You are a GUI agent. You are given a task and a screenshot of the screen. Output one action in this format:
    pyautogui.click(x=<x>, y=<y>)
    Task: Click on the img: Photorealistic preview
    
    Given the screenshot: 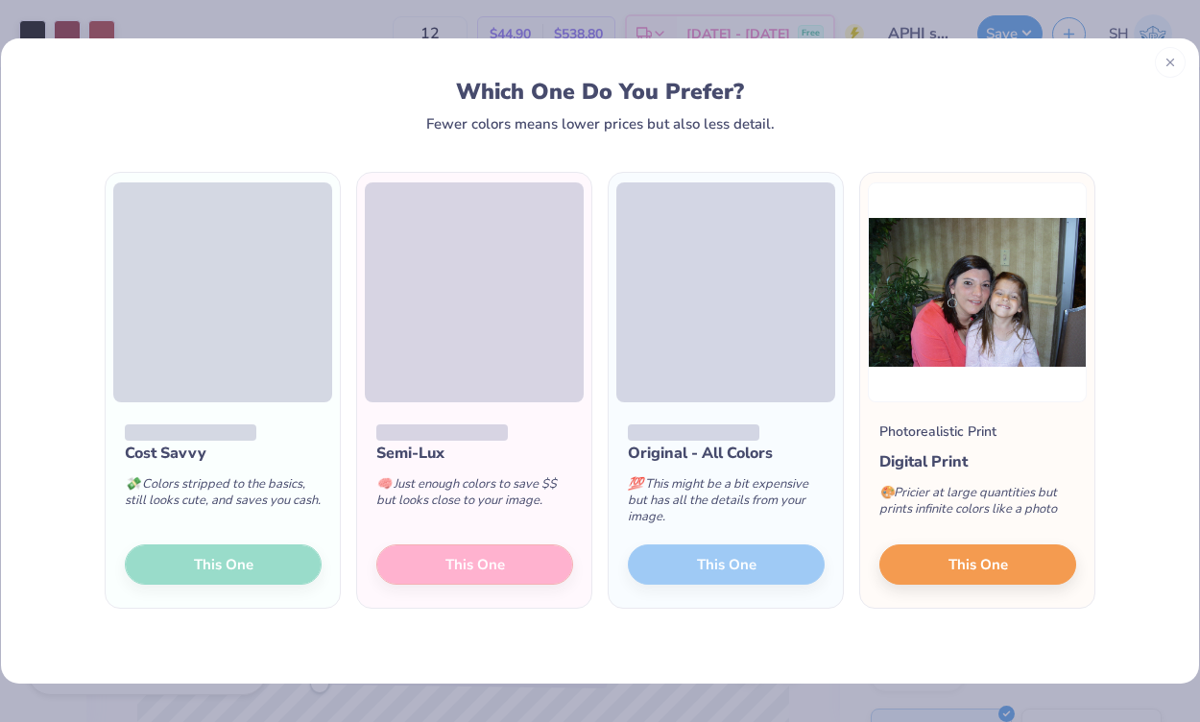 What is the action you would take?
    pyautogui.click(x=977, y=292)
    